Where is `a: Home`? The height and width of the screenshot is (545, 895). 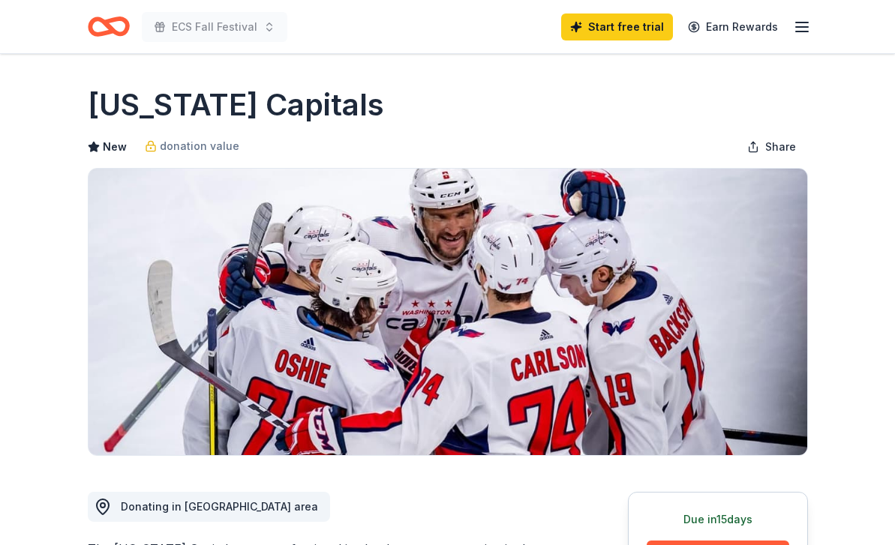
a: Home is located at coordinates (109, 26).